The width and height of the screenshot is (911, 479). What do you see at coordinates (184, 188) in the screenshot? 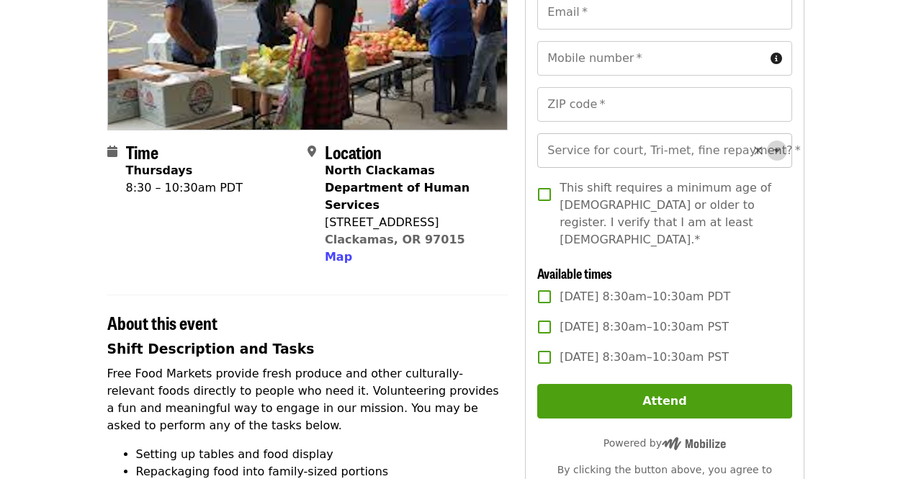
I see `div: 8:30 – 10:30am PDT` at bounding box center [184, 188].